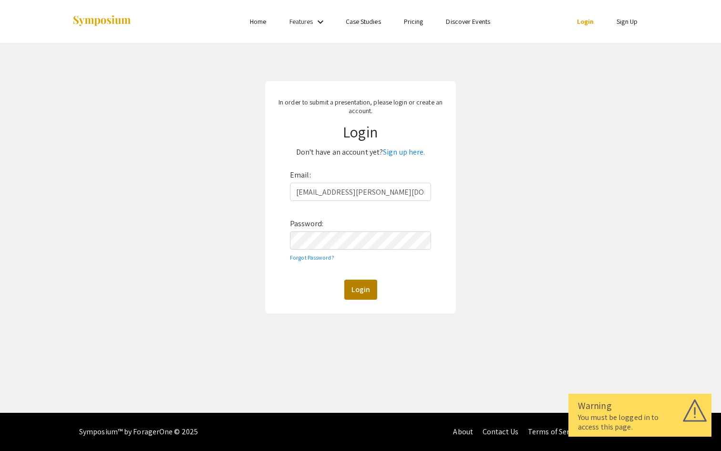 This screenshot has height=451, width=721. I want to click on a: Login, so click(586, 21).